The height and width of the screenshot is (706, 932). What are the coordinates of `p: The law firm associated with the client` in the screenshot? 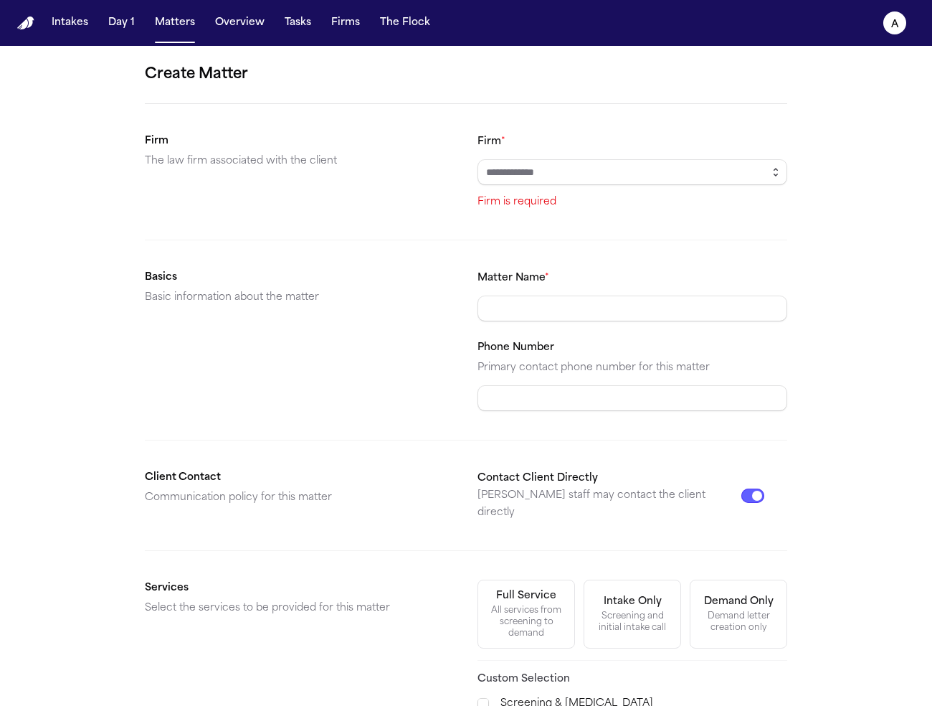 It's located at (300, 161).